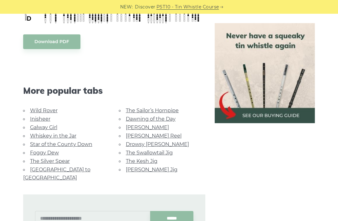  What do you see at coordinates (141, 161) in the screenshot?
I see `a: The Kesh Jig` at bounding box center [141, 161].